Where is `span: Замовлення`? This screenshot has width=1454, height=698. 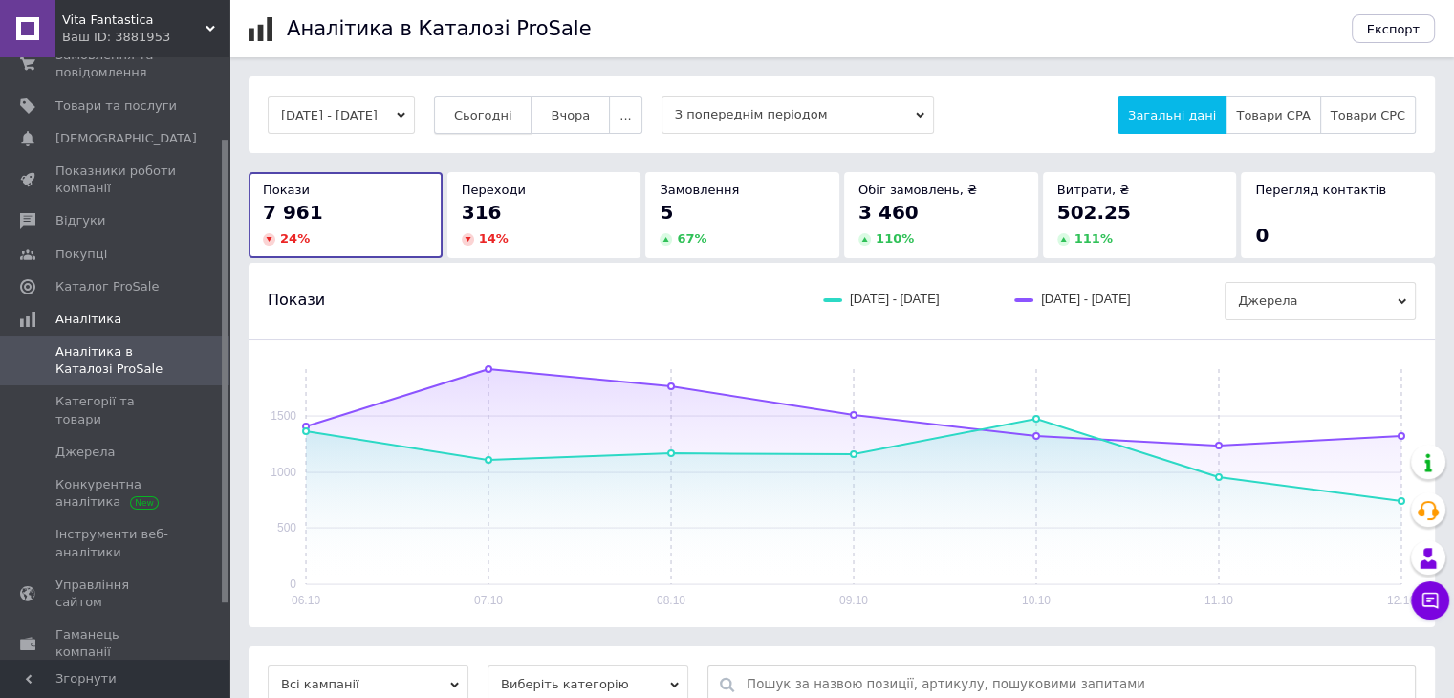 span: Замовлення is located at coordinates (699, 189).